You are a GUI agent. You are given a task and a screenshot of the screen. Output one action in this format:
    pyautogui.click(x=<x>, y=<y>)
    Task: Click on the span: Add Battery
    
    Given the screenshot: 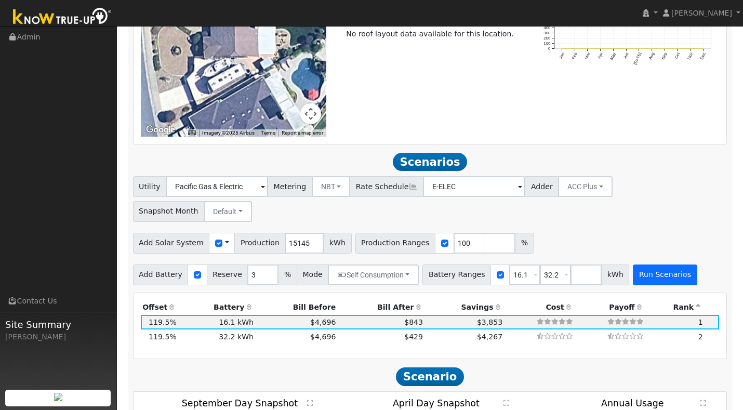 What is the action you would take?
    pyautogui.click(x=160, y=275)
    